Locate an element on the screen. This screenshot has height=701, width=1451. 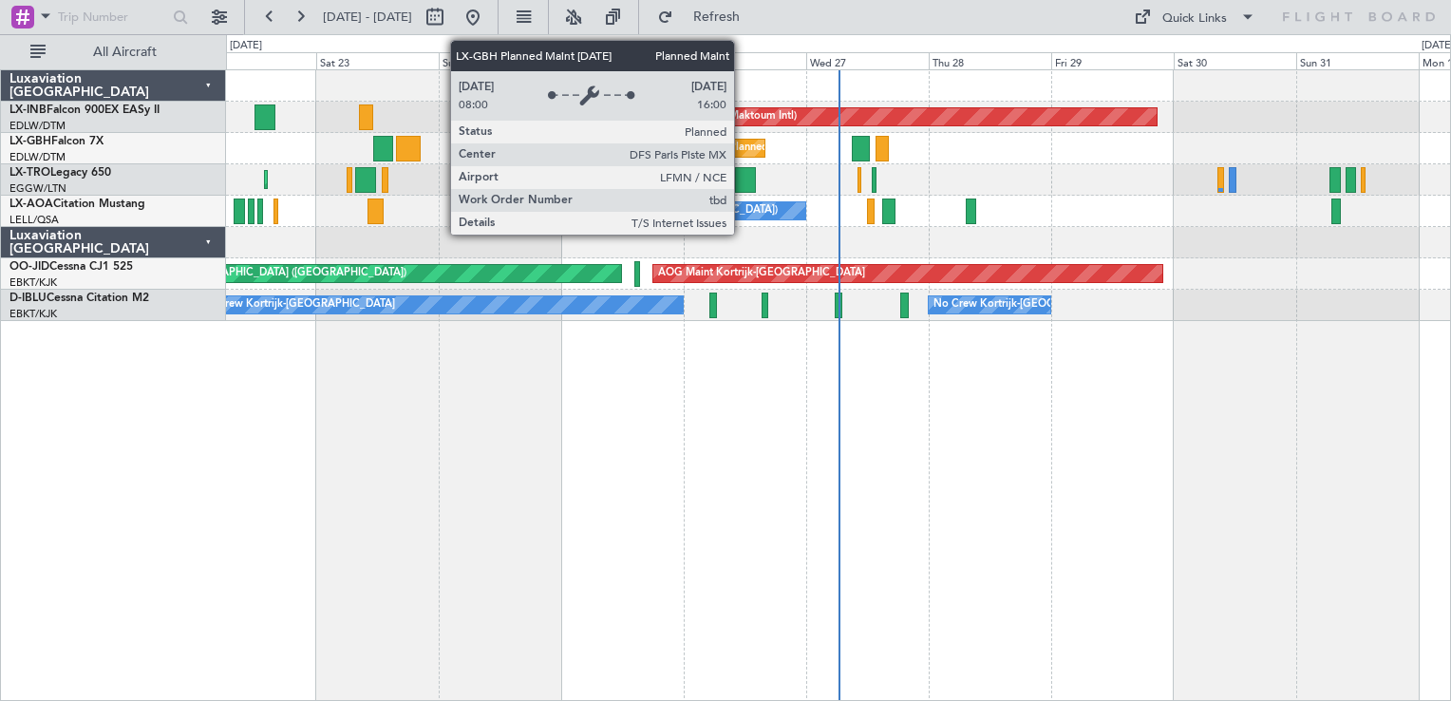
div: Mon 25 is located at coordinates (622, 61).